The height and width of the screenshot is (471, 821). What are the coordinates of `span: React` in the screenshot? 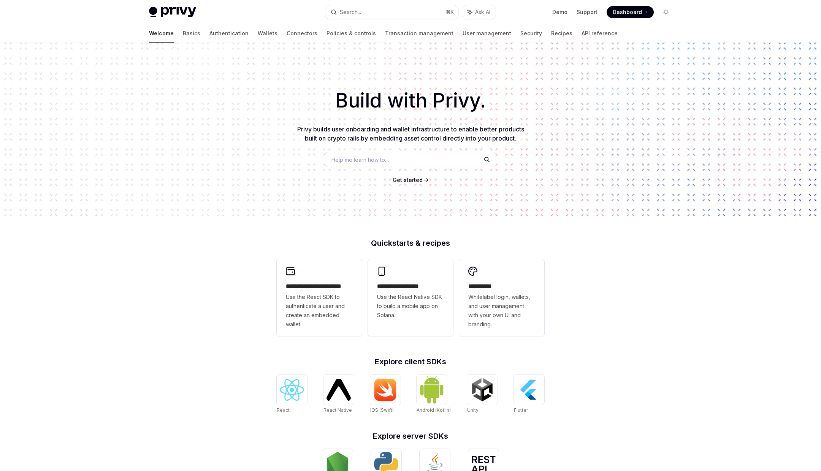 It's located at (283, 410).